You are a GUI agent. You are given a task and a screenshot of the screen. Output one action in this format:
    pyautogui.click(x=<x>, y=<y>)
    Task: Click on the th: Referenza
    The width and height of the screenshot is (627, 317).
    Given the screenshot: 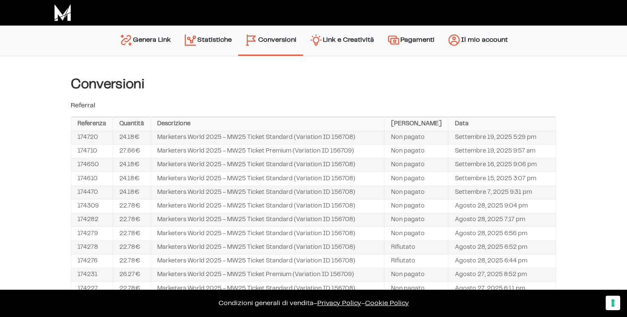 What is the action you would take?
    pyautogui.click(x=92, y=124)
    